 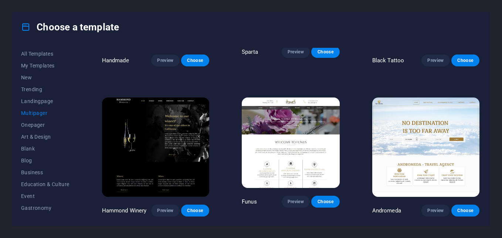 I want to click on p: Handmade, so click(x=115, y=60).